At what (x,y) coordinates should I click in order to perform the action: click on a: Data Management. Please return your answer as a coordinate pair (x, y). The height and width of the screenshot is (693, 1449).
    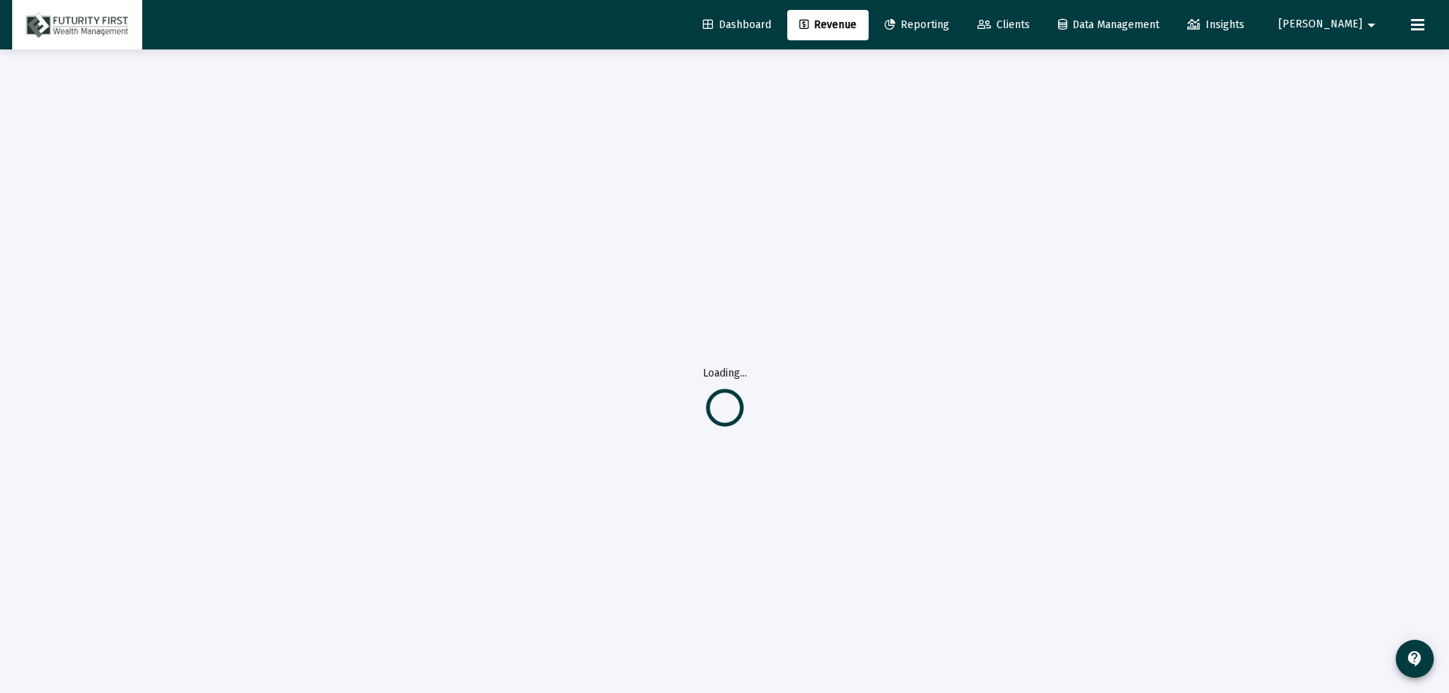
    Looking at the image, I should click on (1108, 25).